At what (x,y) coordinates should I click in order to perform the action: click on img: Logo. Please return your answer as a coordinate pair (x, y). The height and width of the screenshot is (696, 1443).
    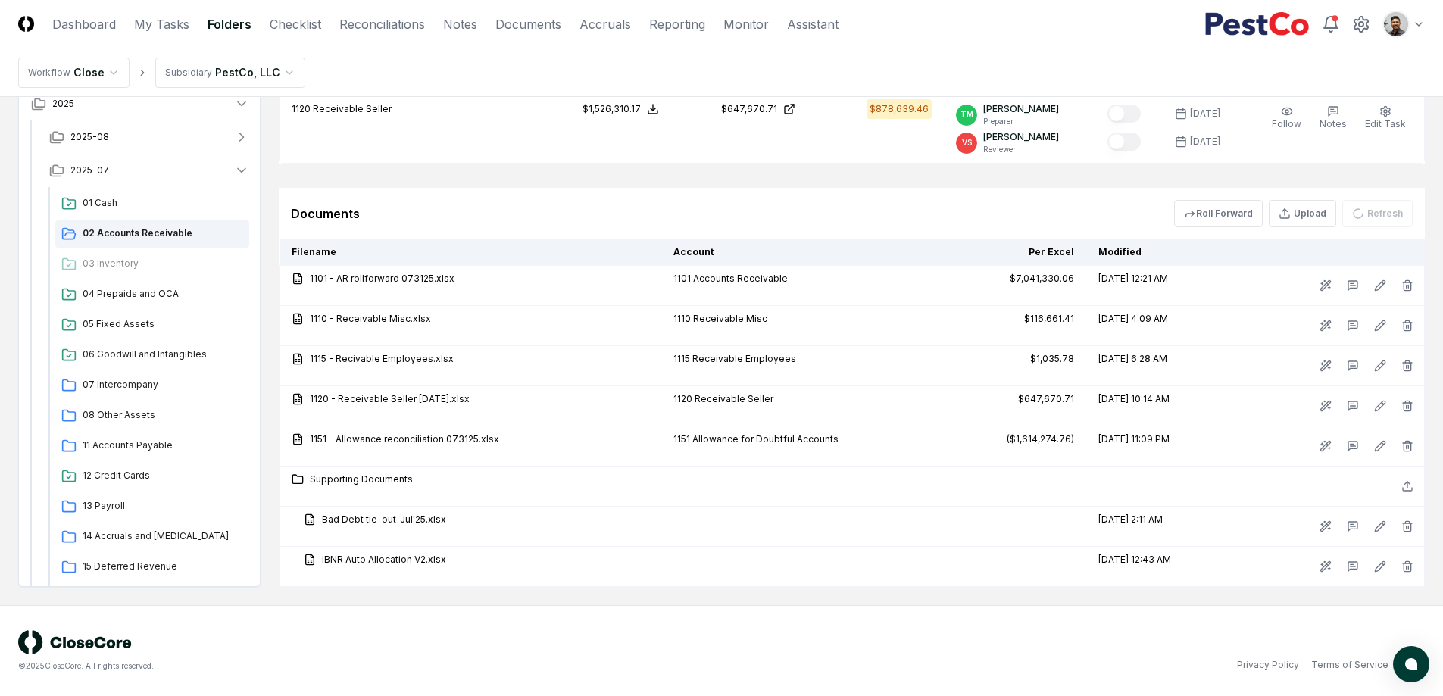
    Looking at the image, I should click on (26, 23).